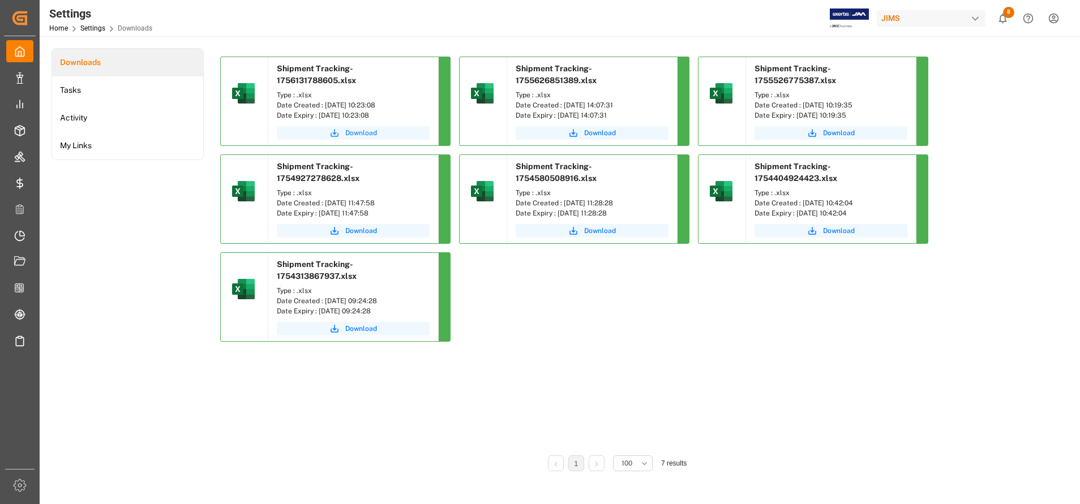 The image size is (1080, 504). What do you see at coordinates (58, 28) in the screenshot?
I see `a: Home` at bounding box center [58, 28].